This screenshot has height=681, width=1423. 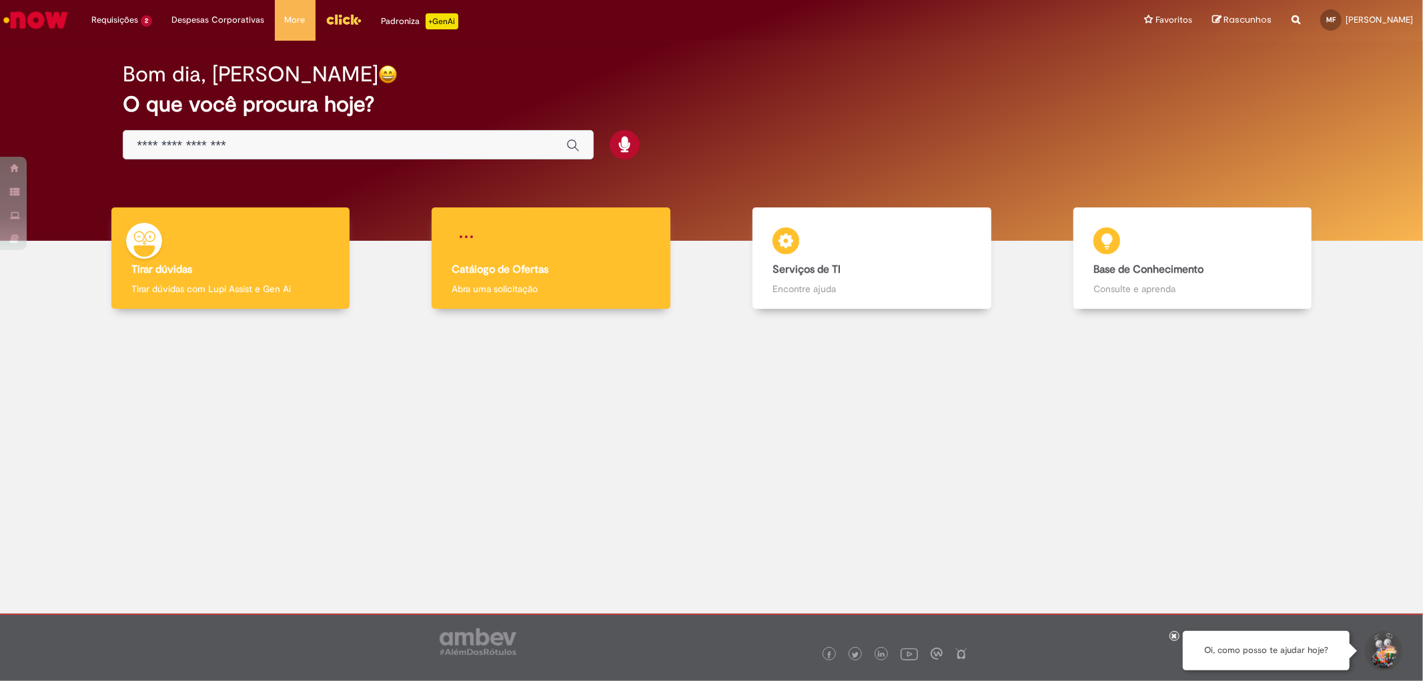 What do you see at coordinates (551, 258) in the screenshot?
I see `a: Catálogo de Ofertas Abra uma solicitação` at bounding box center [551, 258].